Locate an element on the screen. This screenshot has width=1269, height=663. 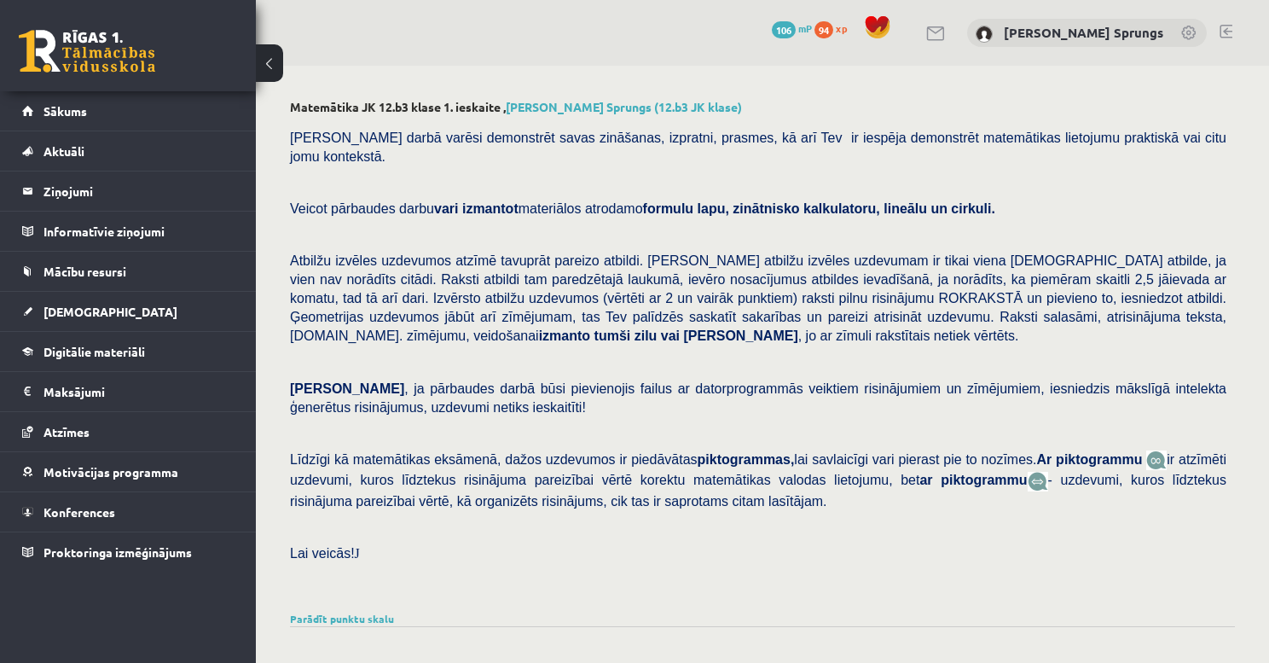
span: mP is located at coordinates (805, 28).